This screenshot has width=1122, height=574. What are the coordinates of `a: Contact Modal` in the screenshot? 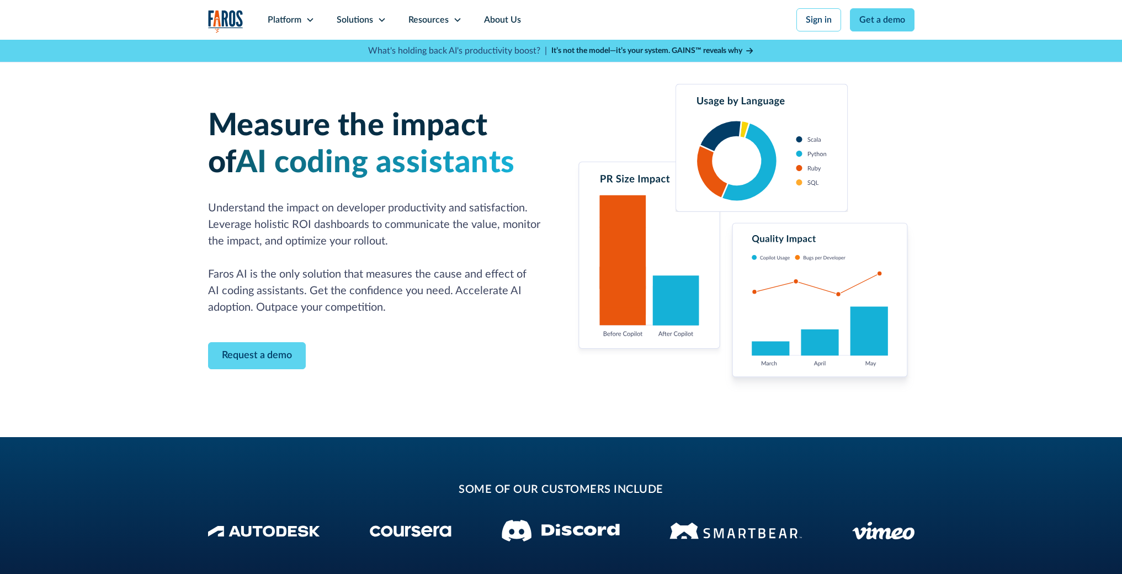 It's located at (257, 355).